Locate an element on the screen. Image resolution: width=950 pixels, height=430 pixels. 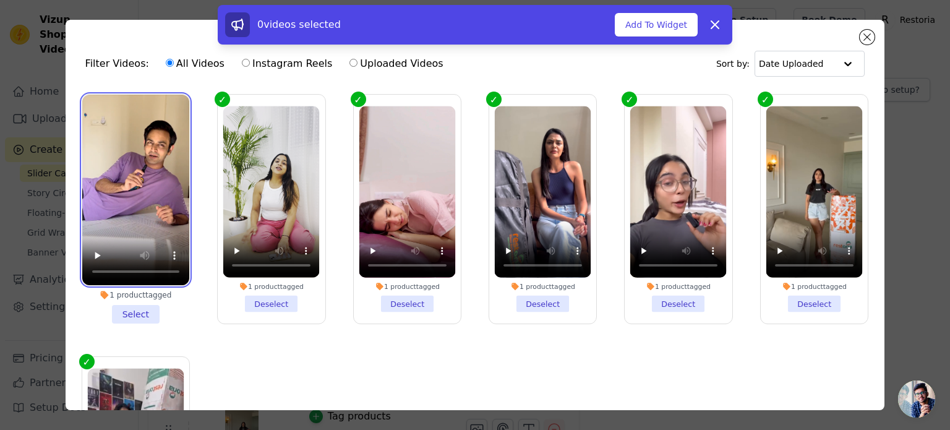
label: Instagram Reels is located at coordinates (287, 64).